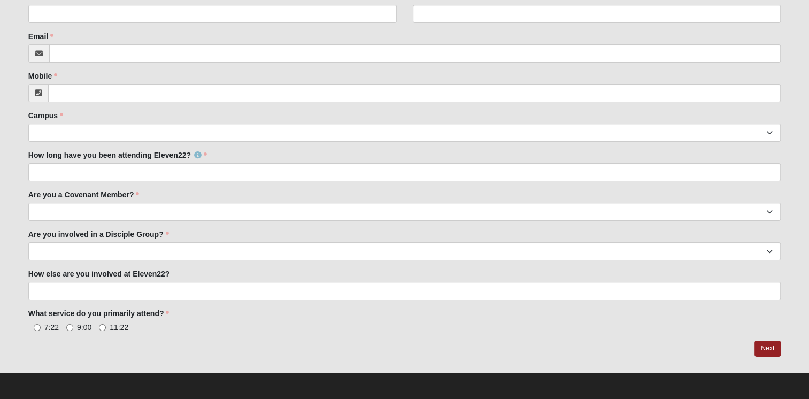 The width and height of the screenshot is (809, 399). What do you see at coordinates (84, 195) in the screenshot?
I see `label: Are you a Covenant Member?` at bounding box center [84, 195].